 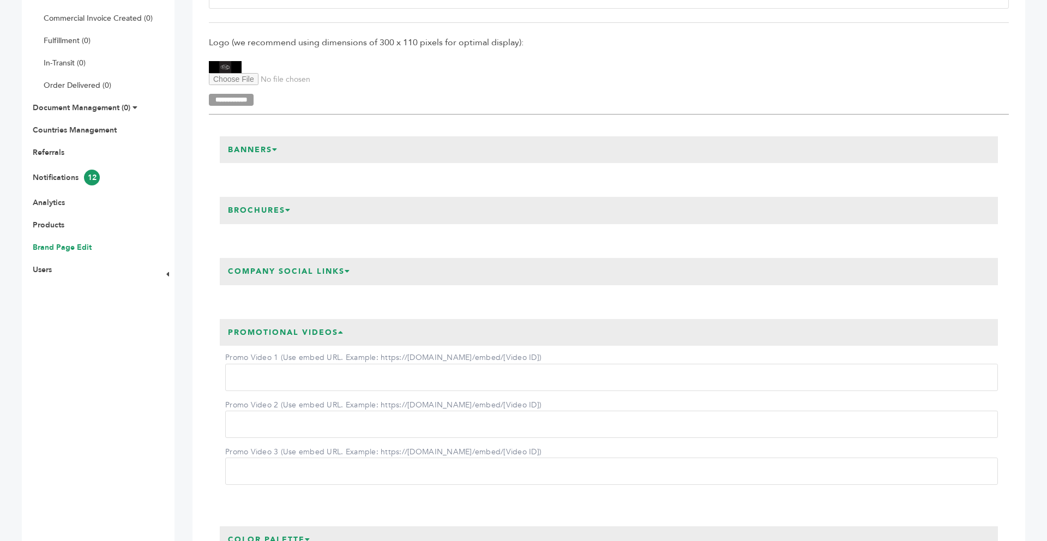 I want to click on a: Countries Management, so click(x=75, y=130).